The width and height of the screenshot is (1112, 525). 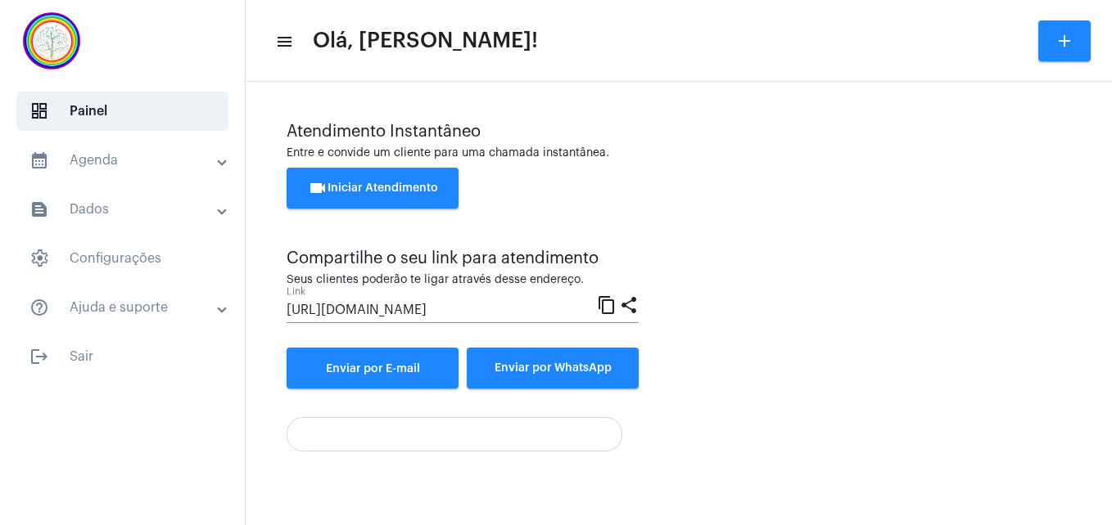 What do you see at coordinates (462, 259) in the screenshot?
I see `div: Compartilhe o seu link para atendimento` at bounding box center [462, 259].